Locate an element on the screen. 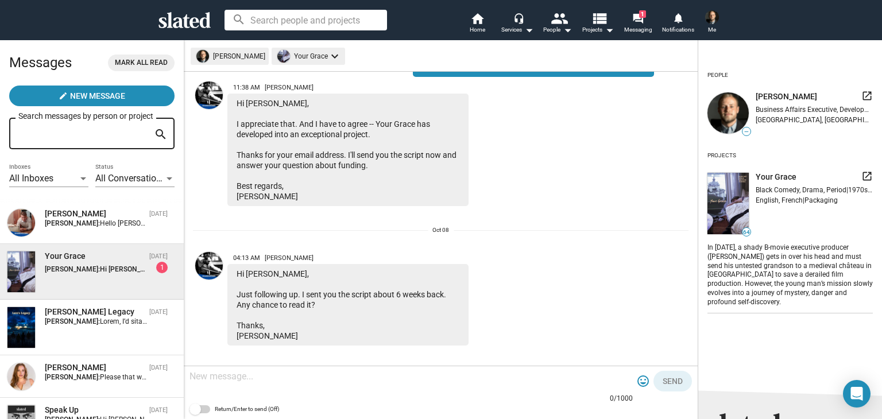 This screenshot has height=419, width=882. span: 04:13 AM is located at coordinates (246, 258).